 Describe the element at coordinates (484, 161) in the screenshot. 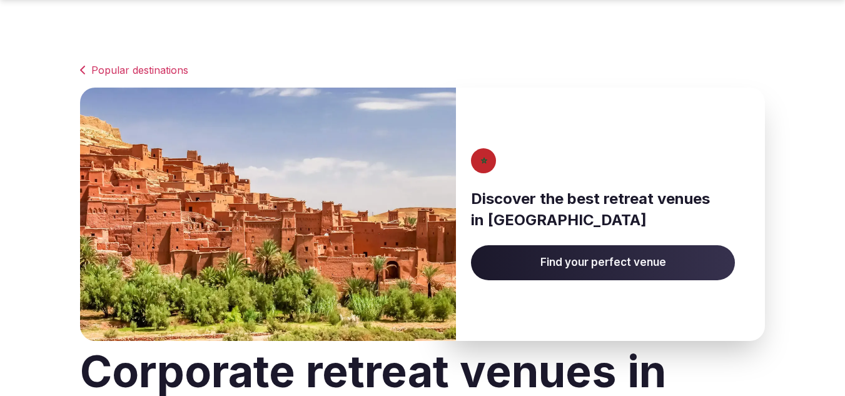

I see `img: Morocco's flag` at that location.